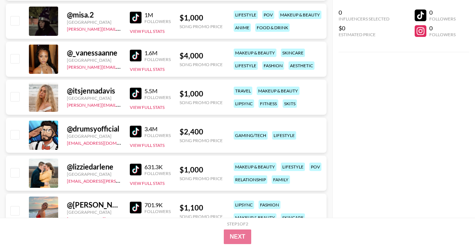  What do you see at coordinates (242, 27) in the screenshot?
I see `div: anime` at bounding box center [242, 27].